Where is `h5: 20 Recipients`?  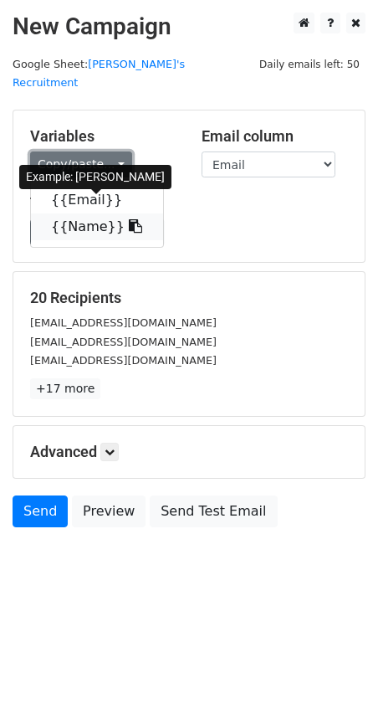 h5: 20 Recipients is located at coordinates (189, 298).